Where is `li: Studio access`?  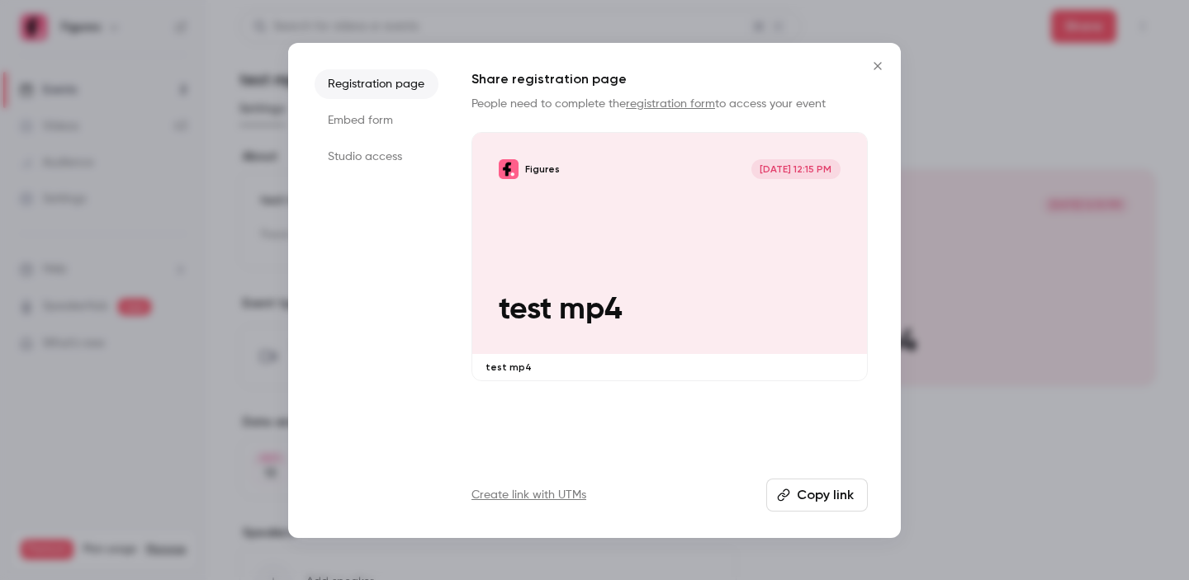 li: Studio access is located at coordinates (376, 157).